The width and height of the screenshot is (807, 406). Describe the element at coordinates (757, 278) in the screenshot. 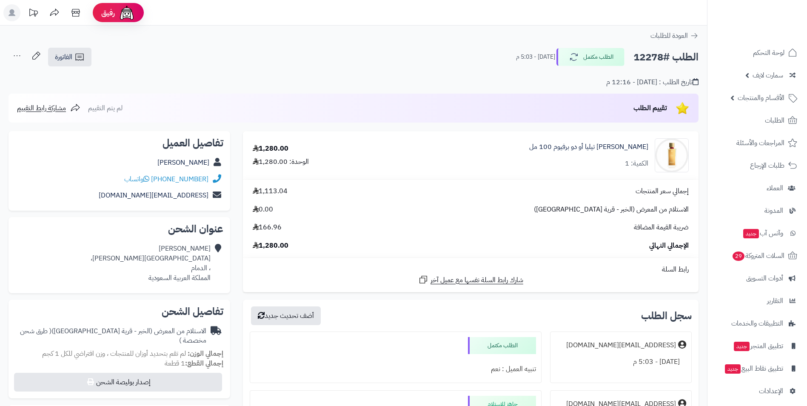

I see `a: أدوات التسويق` at that location.